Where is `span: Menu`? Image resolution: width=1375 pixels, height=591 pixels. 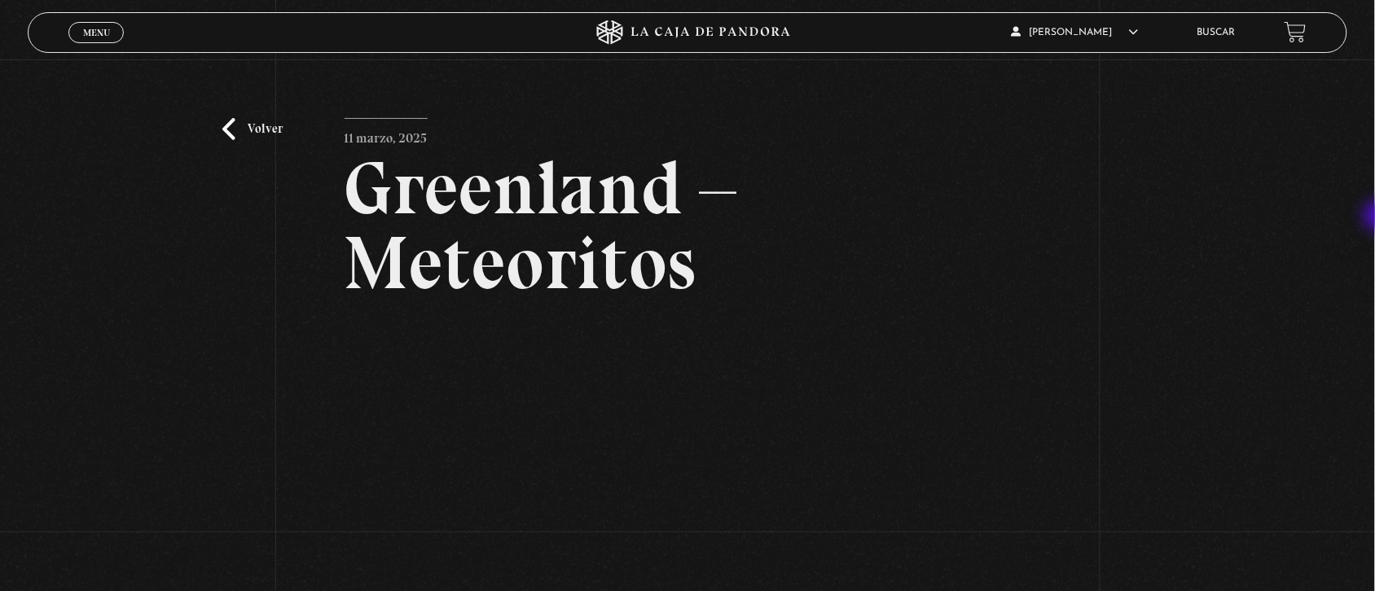 span: Menu is located at coordinates (96, 33).